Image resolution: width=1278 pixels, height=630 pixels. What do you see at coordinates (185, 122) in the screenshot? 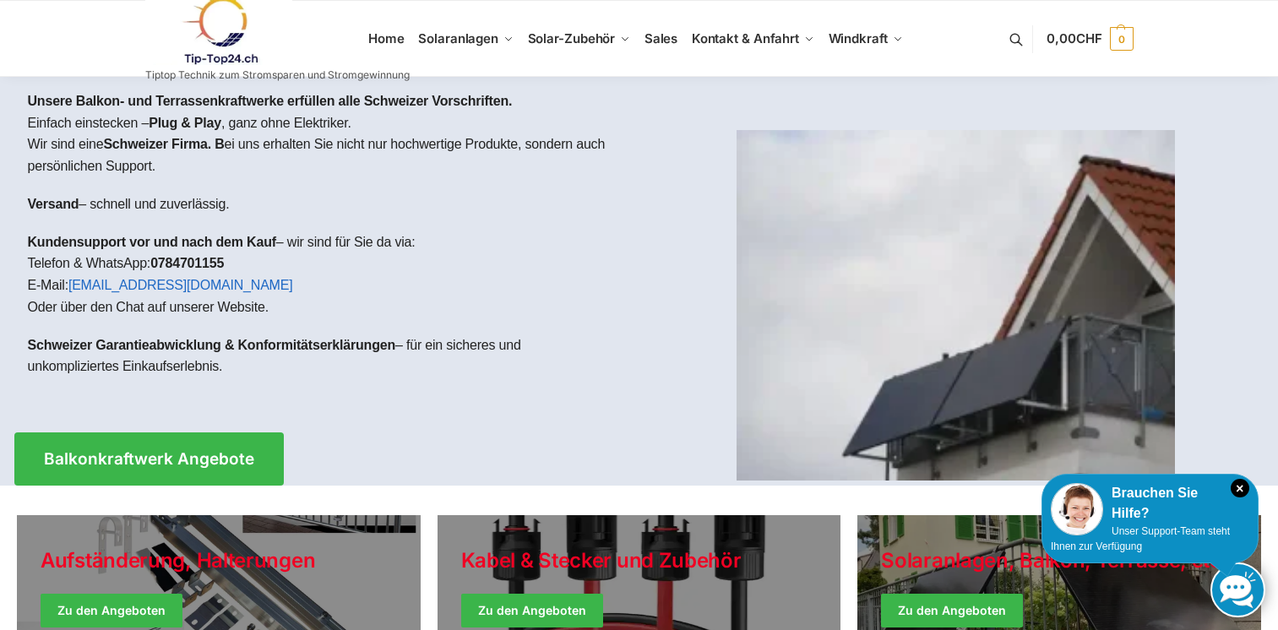
I see `strong: Plug & Play` at bounding box center [185, 122].